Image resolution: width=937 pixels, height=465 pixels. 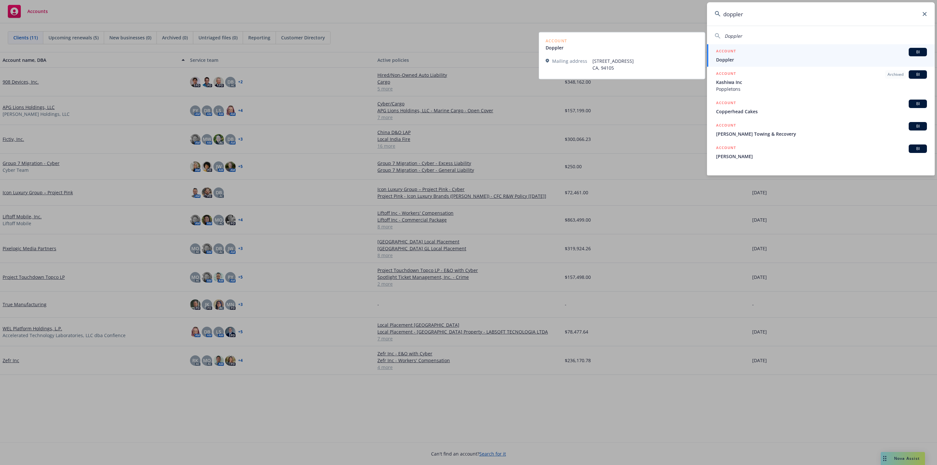 I want to click on span: Copperhead Cakes, so click(x=822, y=111).